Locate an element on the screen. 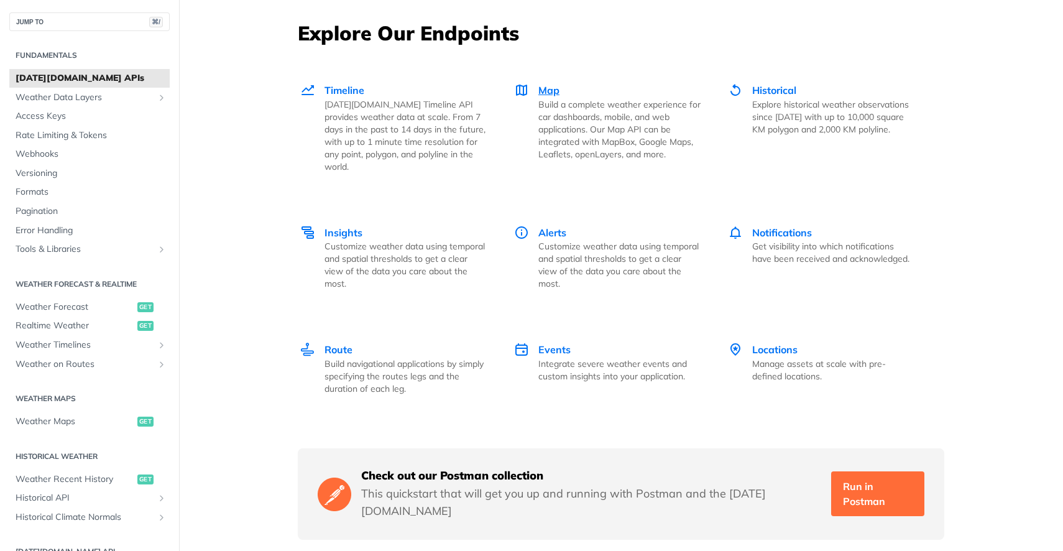 This screenshot has width=1063, height=551. span: Alerts is located at coordinates (552, 232).